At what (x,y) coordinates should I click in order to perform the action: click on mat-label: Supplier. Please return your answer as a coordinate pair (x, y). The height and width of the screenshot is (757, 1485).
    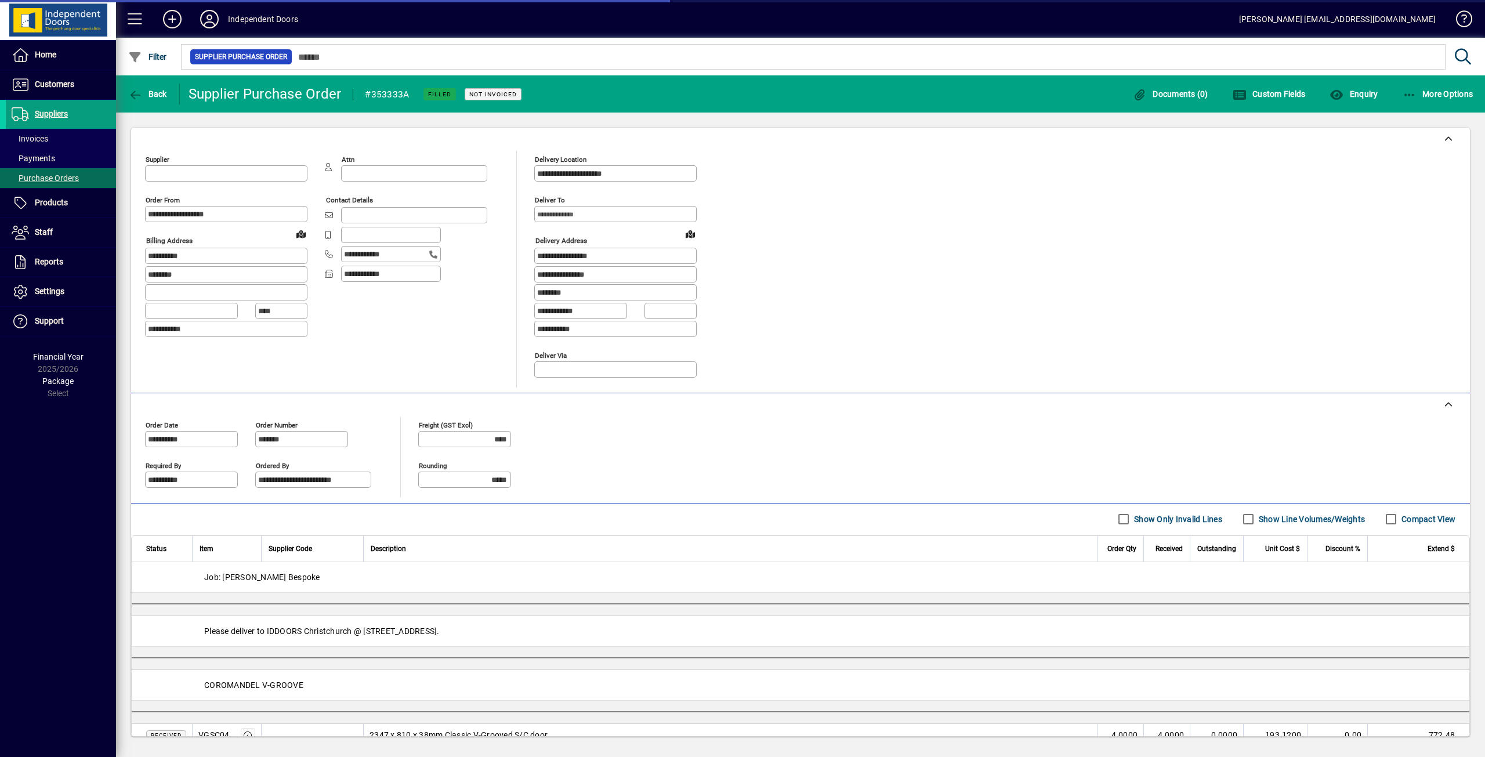
    Looking at the image, I should click on (157, 160).